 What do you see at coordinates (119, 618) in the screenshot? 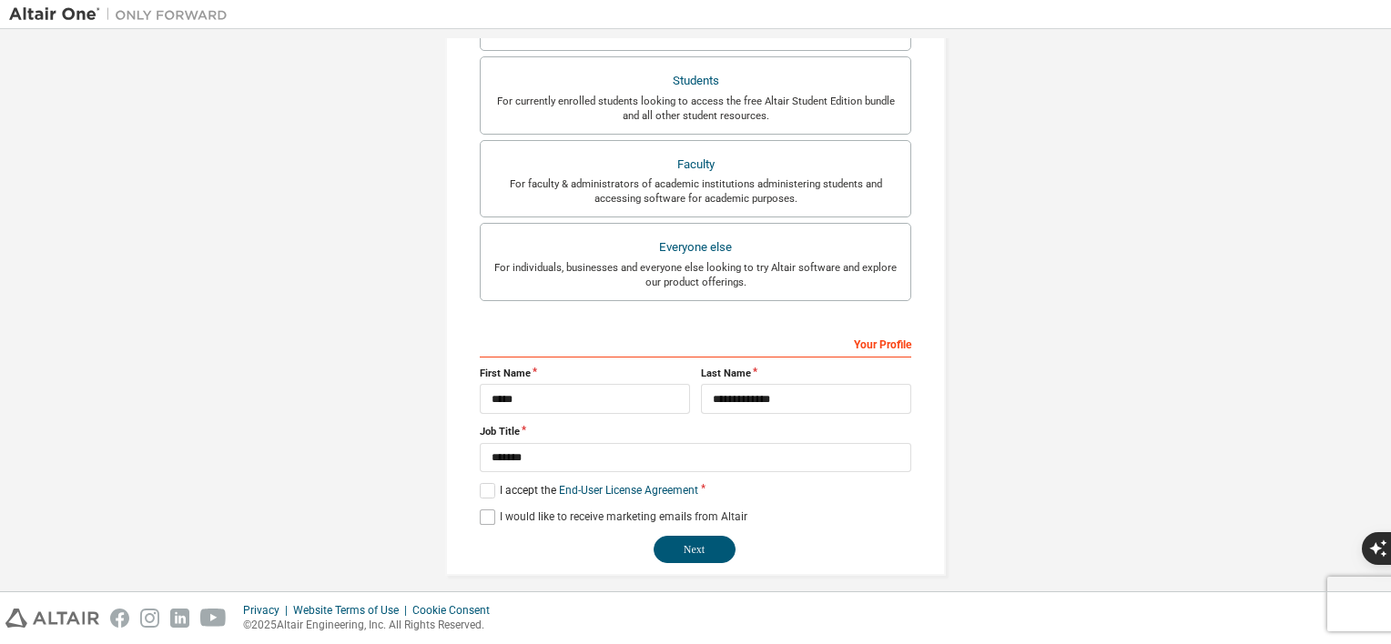
I see `img: facebook.svg` at bounding box center [119, 618].